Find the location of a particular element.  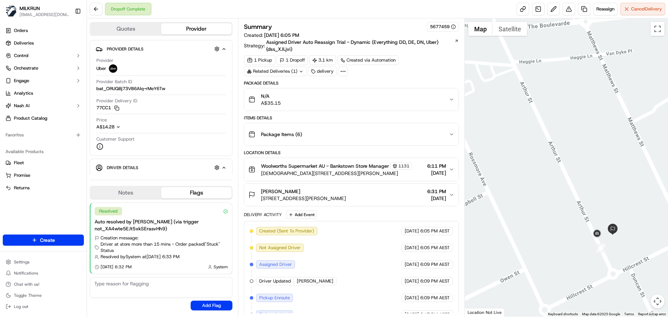

span: Driver at store more than 15 mins - Order packed | "Stuck" Status is located at coordinates (164, 247).